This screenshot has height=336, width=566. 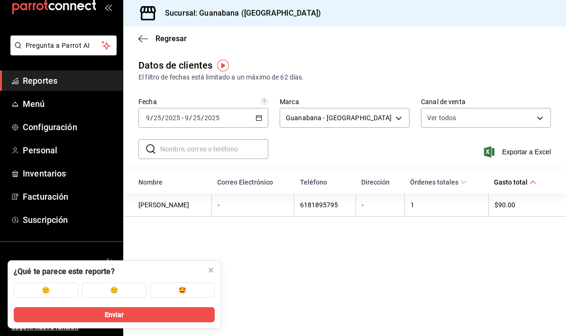 I want to click on button: Regresar, so click(x=162, y=38).